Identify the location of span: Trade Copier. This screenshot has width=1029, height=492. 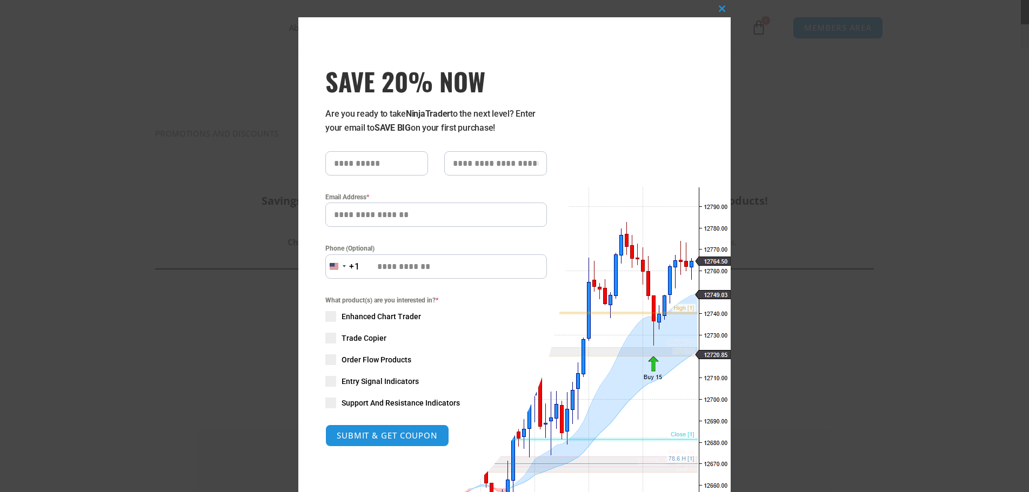
(364, 338).